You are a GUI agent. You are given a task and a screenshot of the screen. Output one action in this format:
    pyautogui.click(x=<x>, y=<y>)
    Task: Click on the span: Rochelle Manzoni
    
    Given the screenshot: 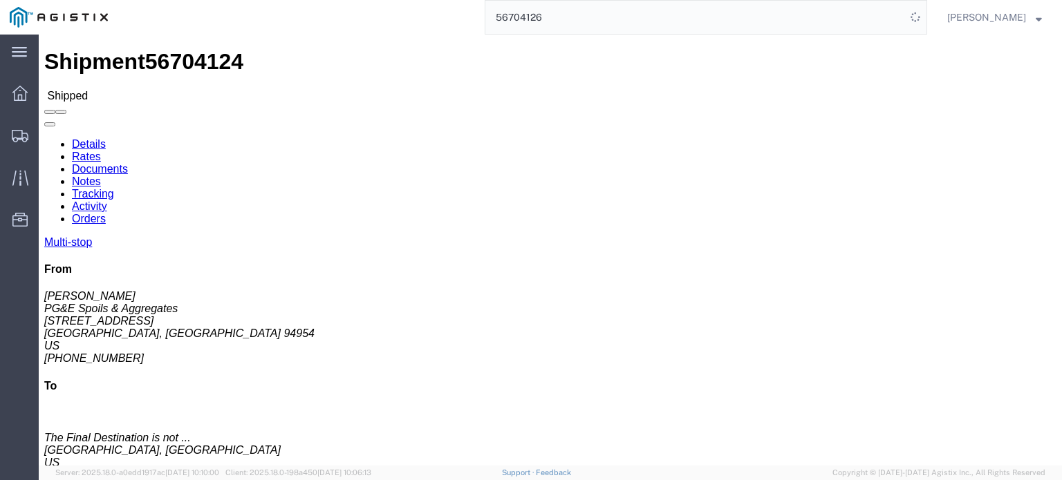 What is the action you would take?
    pyautogui.click(x=986, y=17)
    